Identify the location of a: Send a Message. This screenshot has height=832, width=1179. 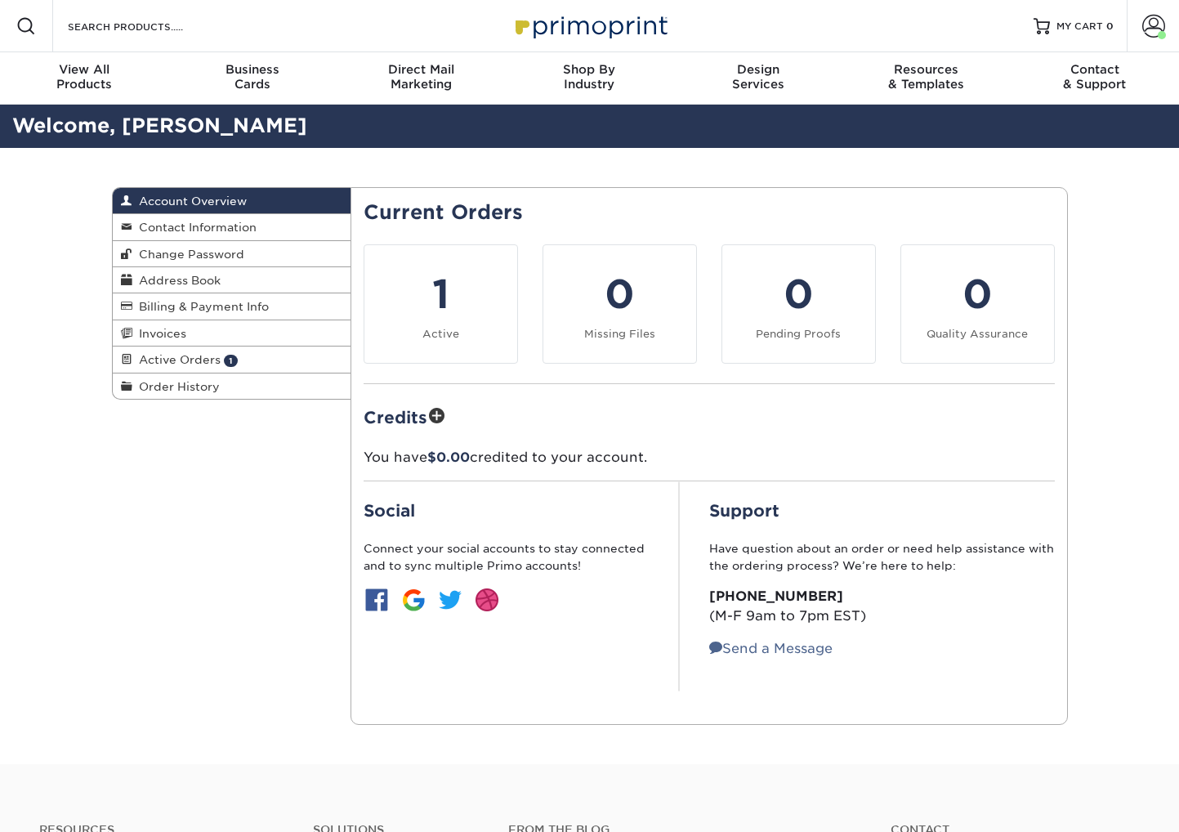
(771, 648).